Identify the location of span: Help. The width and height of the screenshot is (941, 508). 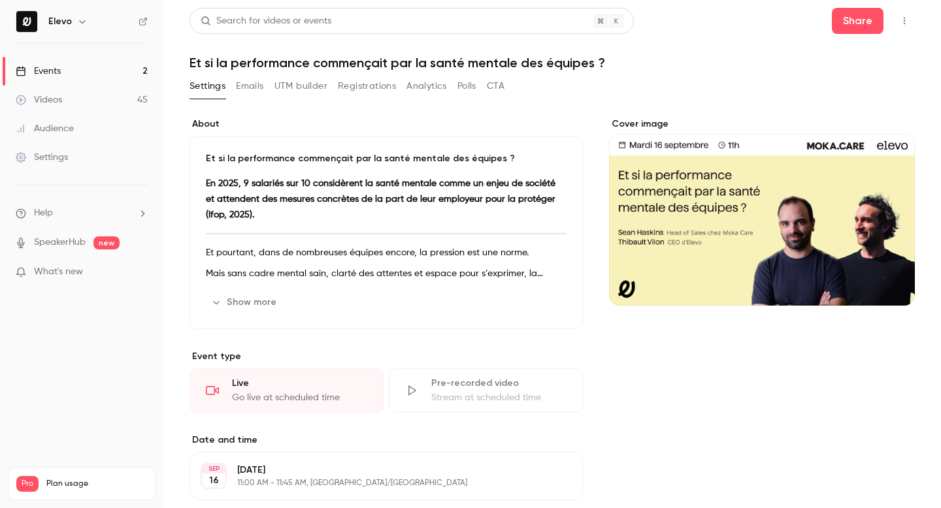
(43, 213).